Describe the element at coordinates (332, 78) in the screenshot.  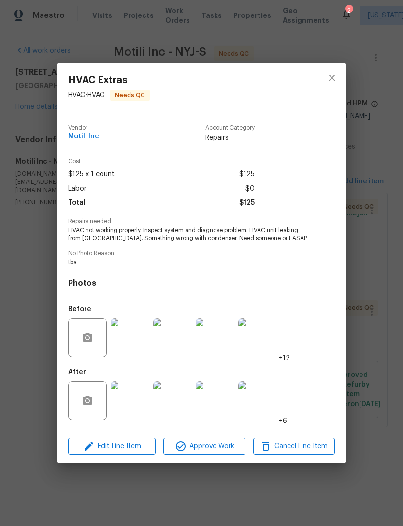
I see `button: close` at that location.